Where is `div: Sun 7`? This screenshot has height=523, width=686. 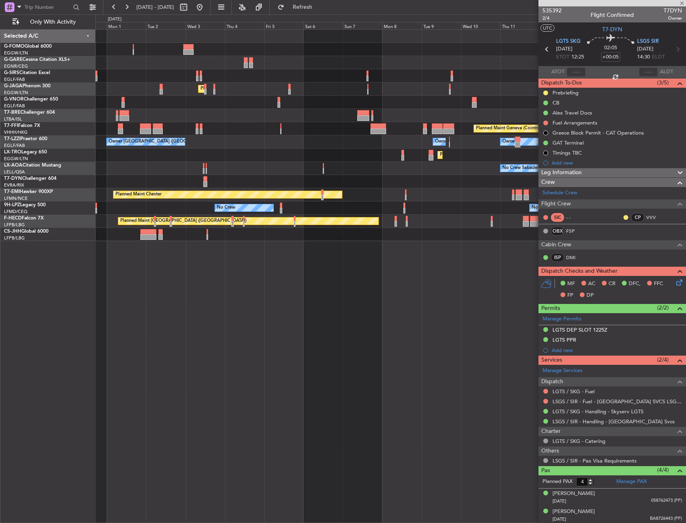 div: Sun 7 is located at coordinates (362, 26).